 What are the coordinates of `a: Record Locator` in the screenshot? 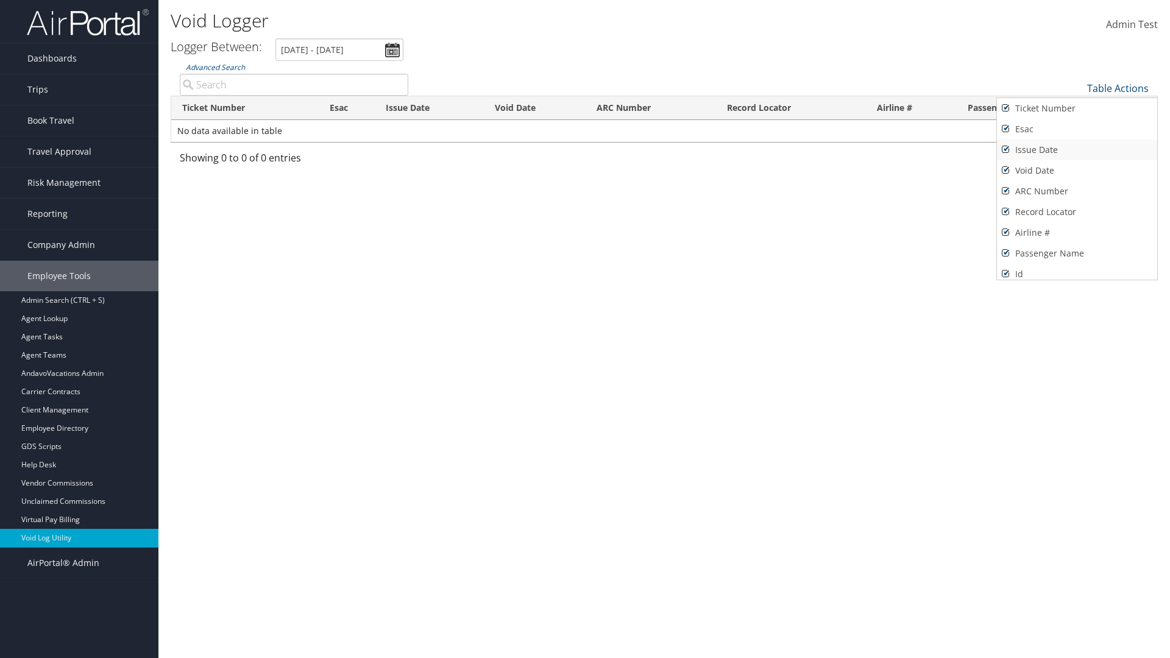 It's located at (1076, 212).